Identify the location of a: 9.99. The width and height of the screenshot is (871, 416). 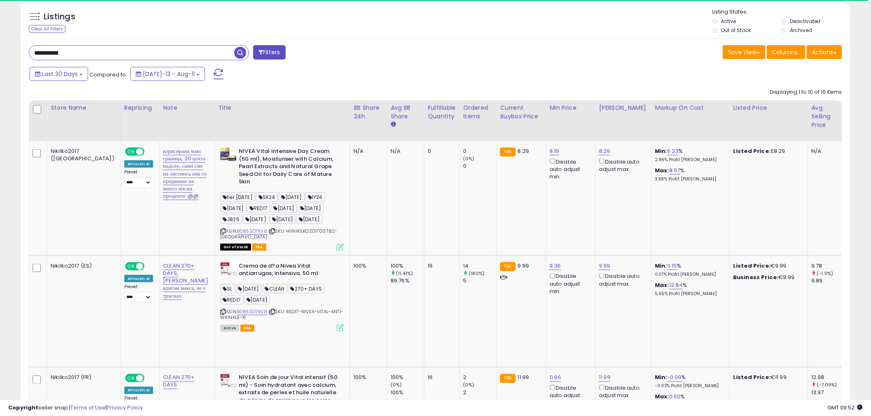
(604, 266).